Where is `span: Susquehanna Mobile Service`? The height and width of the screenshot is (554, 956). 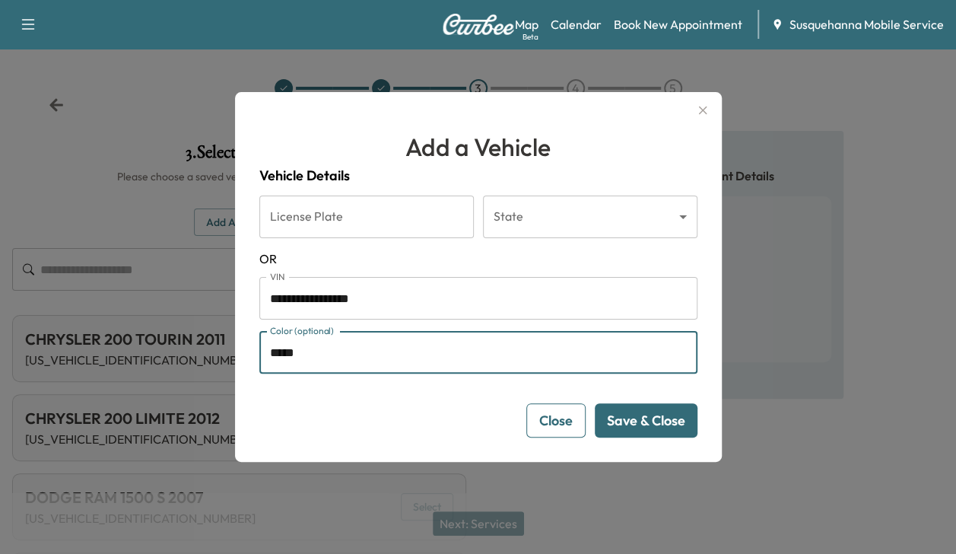 span: Susquehanna Mobile Service is located at coordinates (867, 24).